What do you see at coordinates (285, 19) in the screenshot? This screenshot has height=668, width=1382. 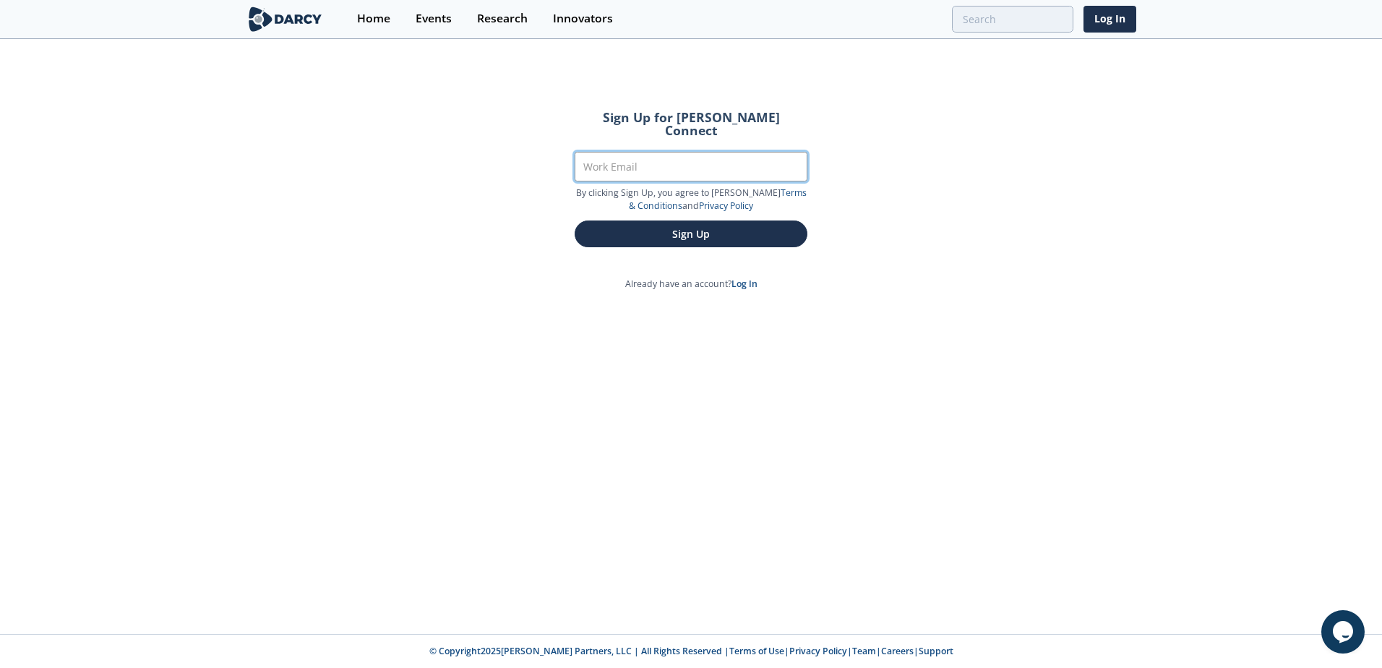 I see `img: logo-wide.svg` at bounding box center [285, 19].